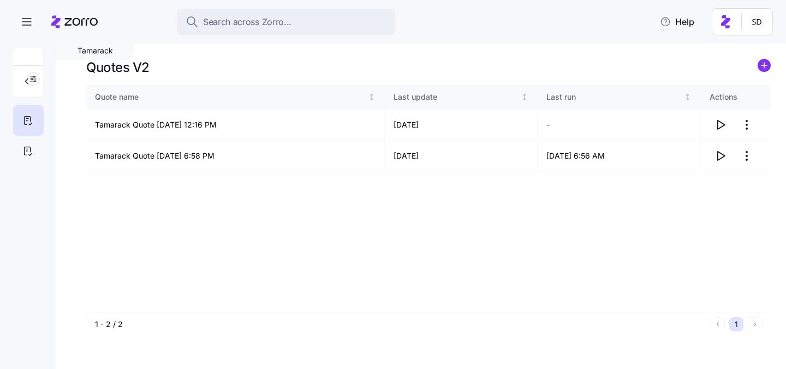  I want to click on div: Tamarack, so click(95, 51).